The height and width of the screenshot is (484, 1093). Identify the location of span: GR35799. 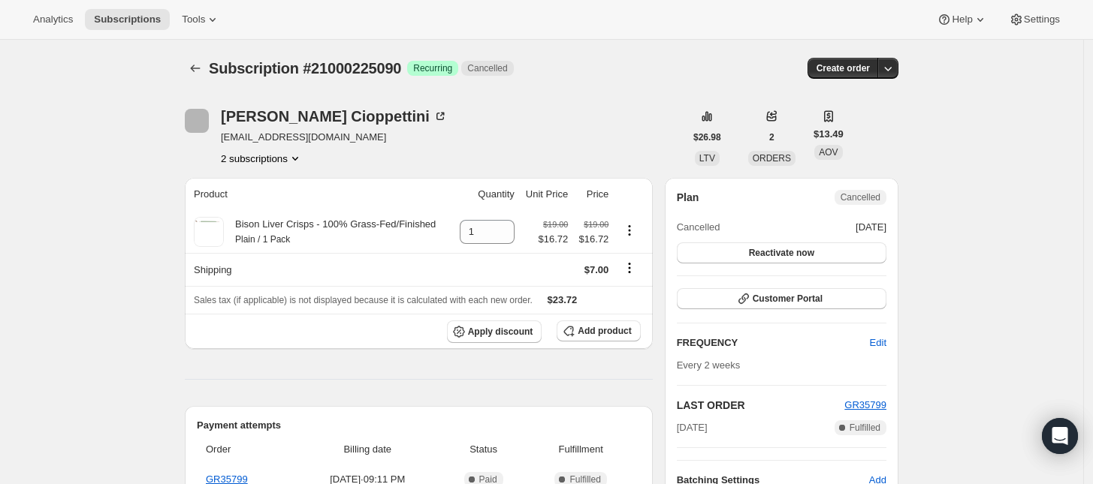
(865, 405).